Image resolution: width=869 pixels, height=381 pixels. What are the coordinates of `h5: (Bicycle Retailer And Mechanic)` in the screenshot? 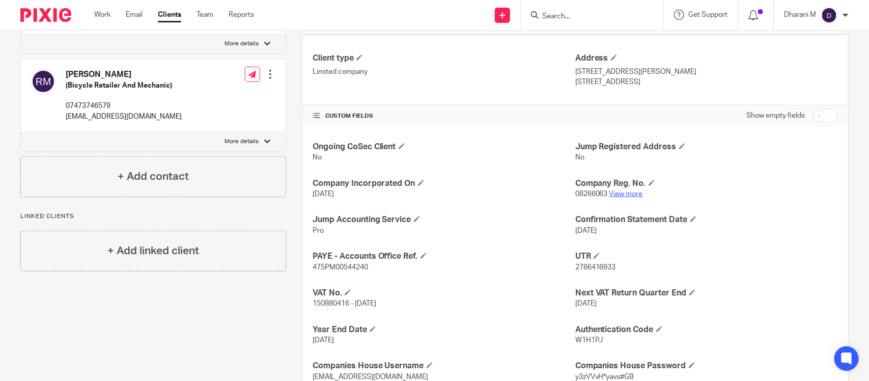 It's located at (124, 85).